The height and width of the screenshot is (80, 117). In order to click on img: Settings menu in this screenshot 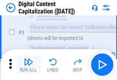, I will do `click(106, 8)`.